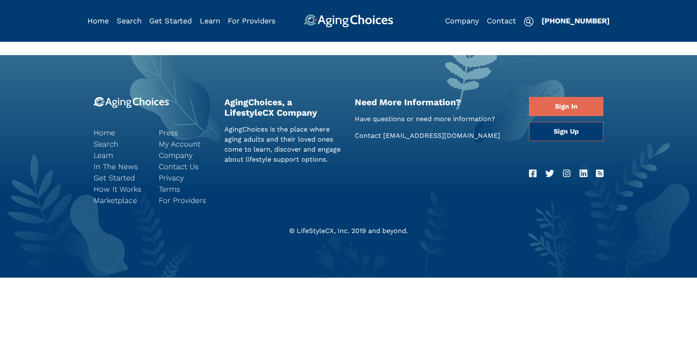 The image size is (697, 360). I want to click on a: Twitter, so click(549, 174).